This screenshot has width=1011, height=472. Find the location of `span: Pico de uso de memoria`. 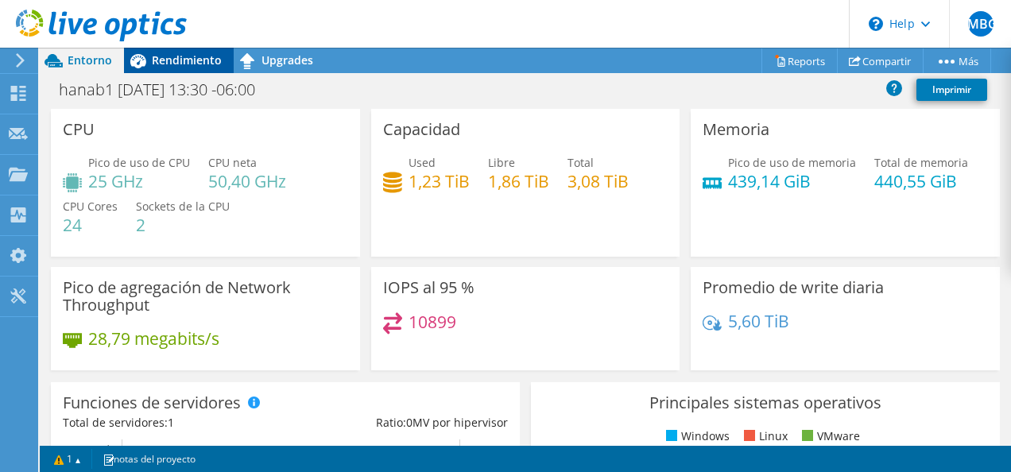

span: Pico de uso de memoria is located at coordinates (792, 162).